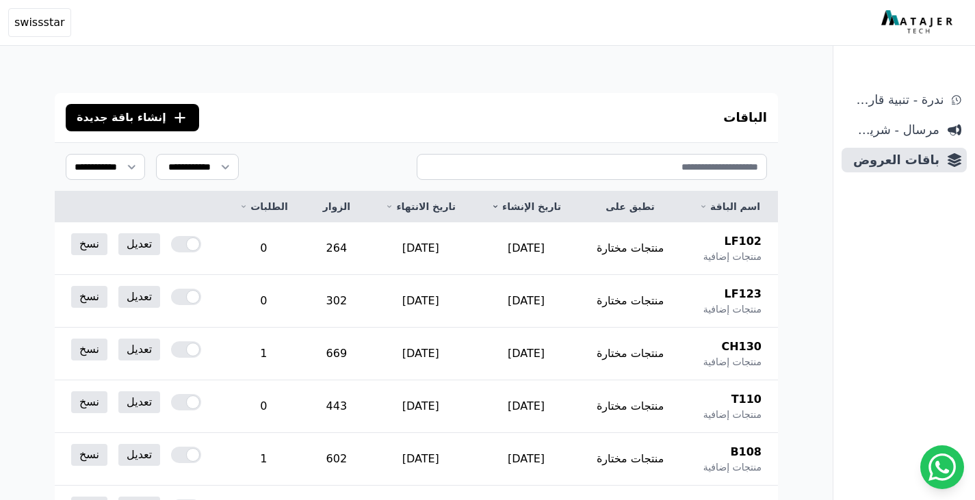  What do you see at coordinates (336, 207) in the screenshot?
I see `th: الزوار` at bounding box center [336, 207].